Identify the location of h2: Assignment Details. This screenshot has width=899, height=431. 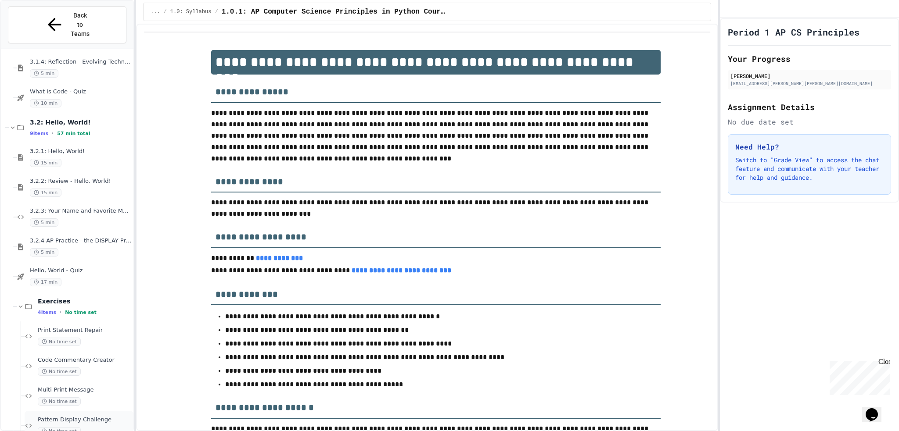
(809, 107).